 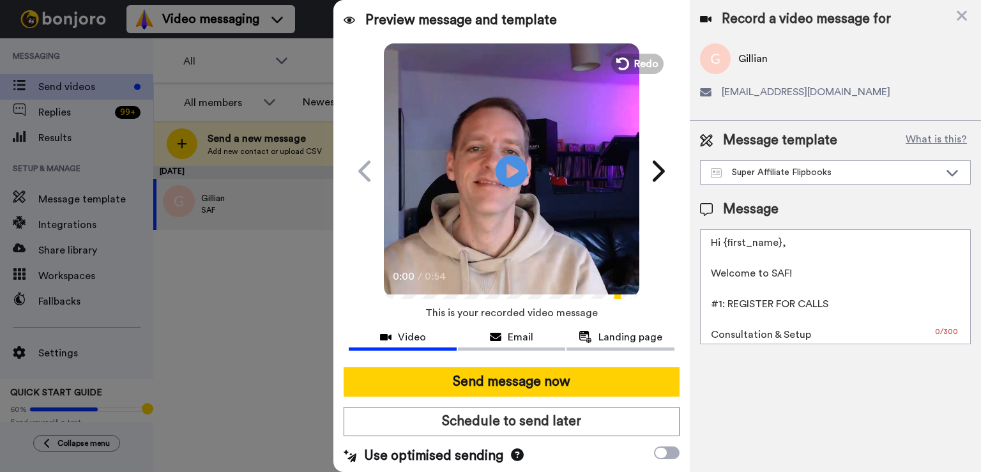 I want to click on span: This is your recorded video message, so click(x=511, y=313).